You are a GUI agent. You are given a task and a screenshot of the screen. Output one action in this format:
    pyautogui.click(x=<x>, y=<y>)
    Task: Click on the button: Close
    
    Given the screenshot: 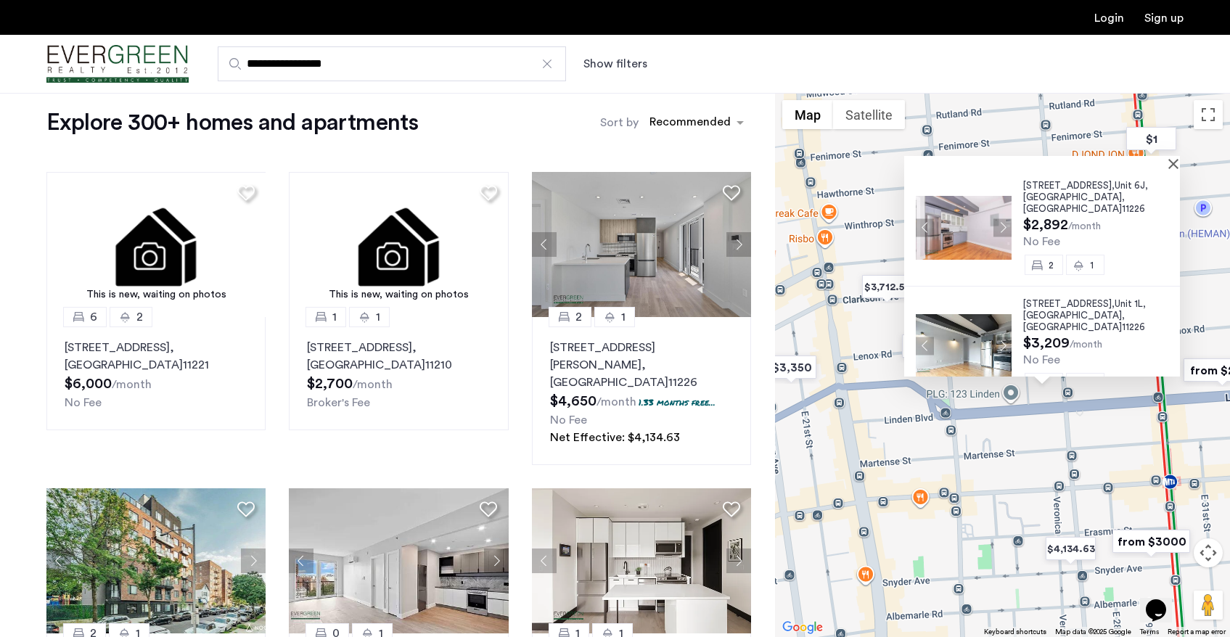 What is the action you would take?
    pyautogui.click(x=1176, y=163)
    